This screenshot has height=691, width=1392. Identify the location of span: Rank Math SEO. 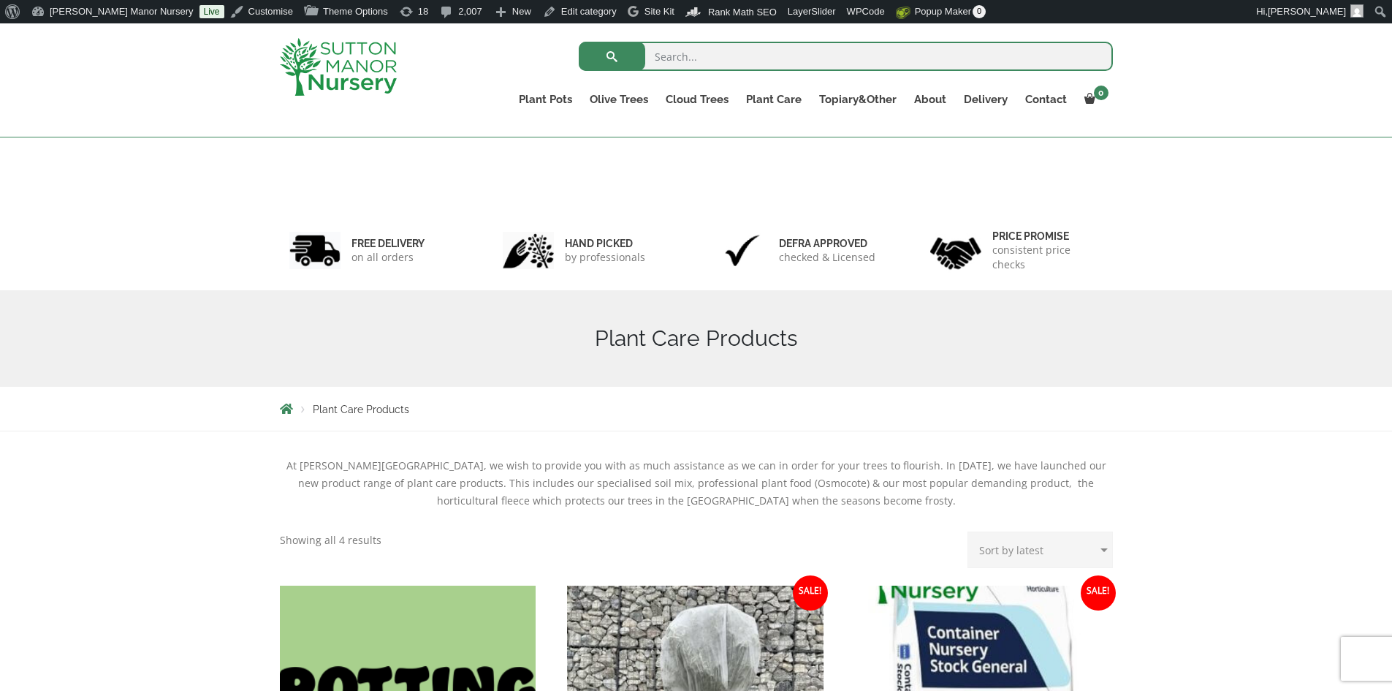
(743, 12).